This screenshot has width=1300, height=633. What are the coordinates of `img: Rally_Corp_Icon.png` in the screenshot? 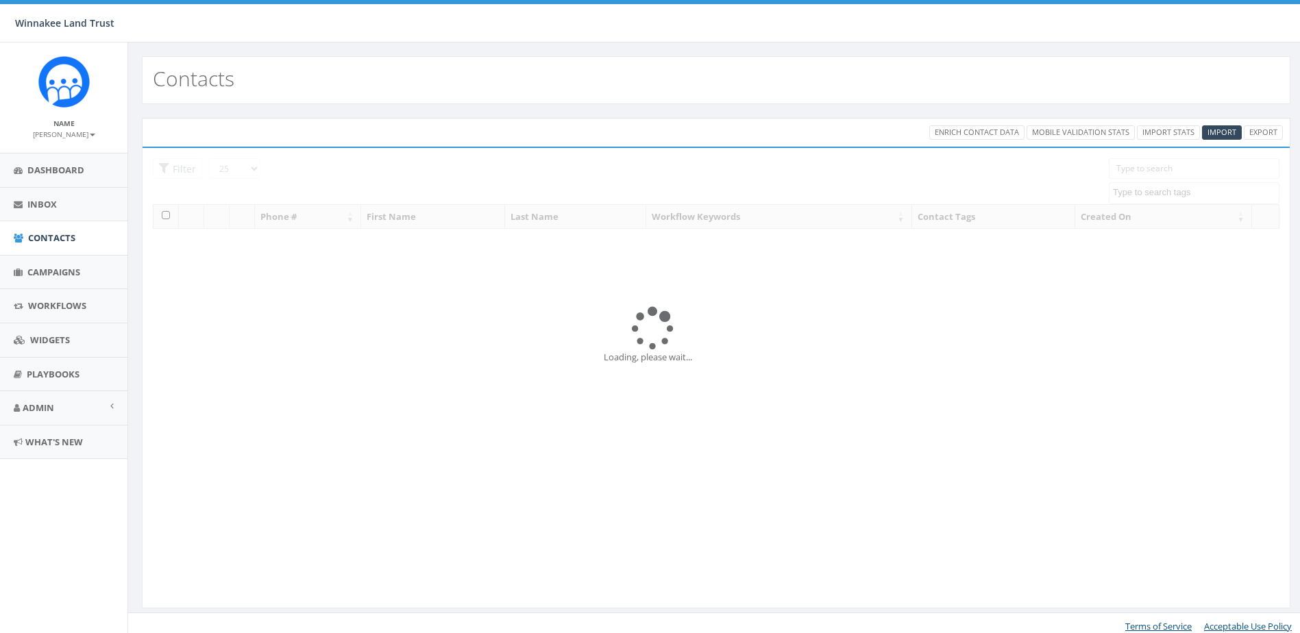 It's located at (64, 82).